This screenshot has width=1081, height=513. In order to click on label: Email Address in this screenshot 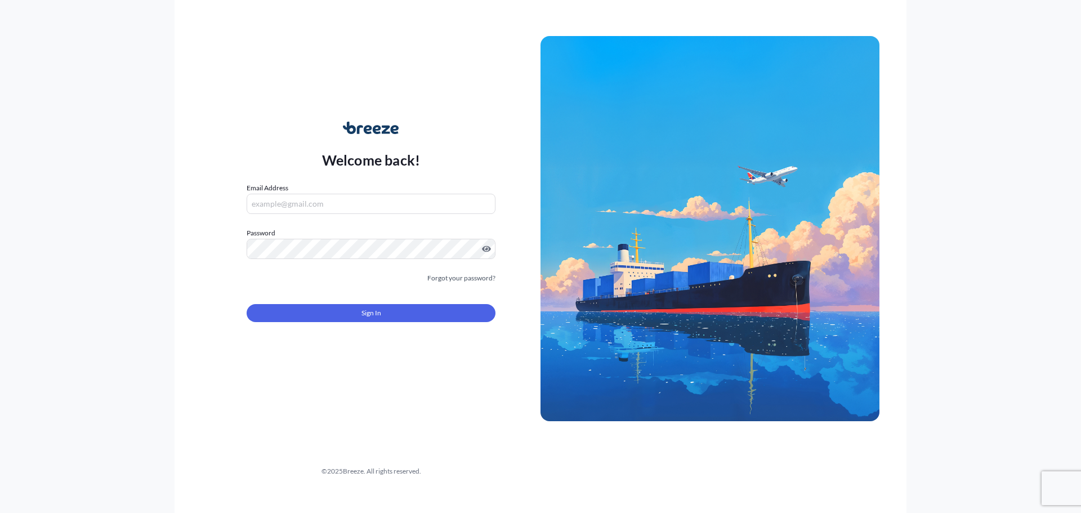, I will do `click(267, 188)`.